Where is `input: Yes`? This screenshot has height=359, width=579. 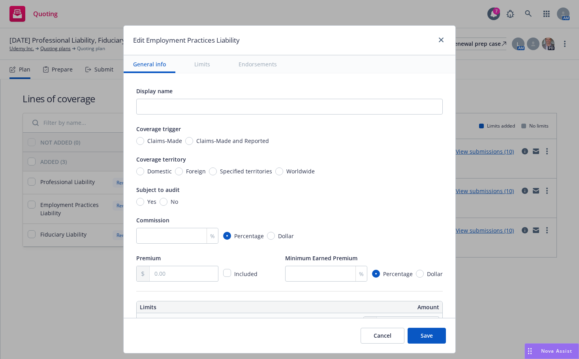 input: Yes is located at coordinates (140, 202).